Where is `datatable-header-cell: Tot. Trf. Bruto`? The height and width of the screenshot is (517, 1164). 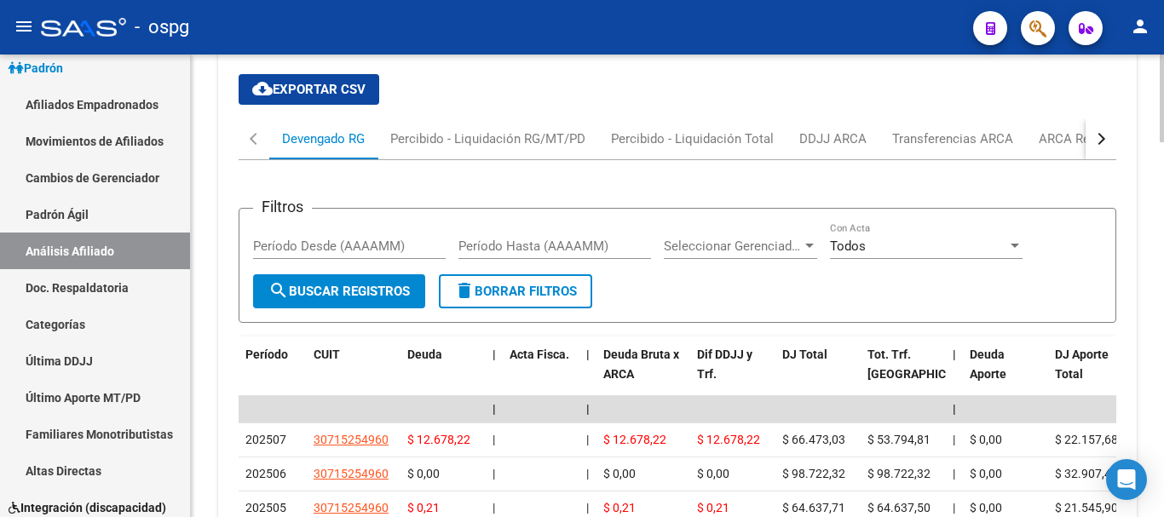 datatable-header-cell: Tot. Trf. Bruto is located at coordinates (903, 374).